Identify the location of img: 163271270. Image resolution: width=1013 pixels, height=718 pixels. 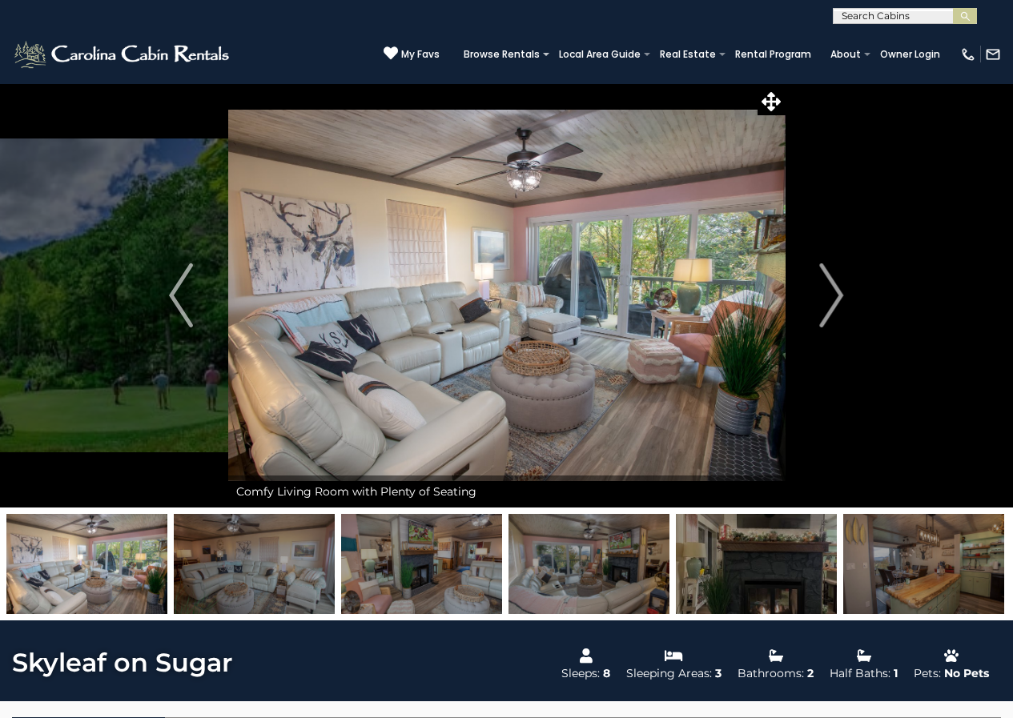
(588, 564).